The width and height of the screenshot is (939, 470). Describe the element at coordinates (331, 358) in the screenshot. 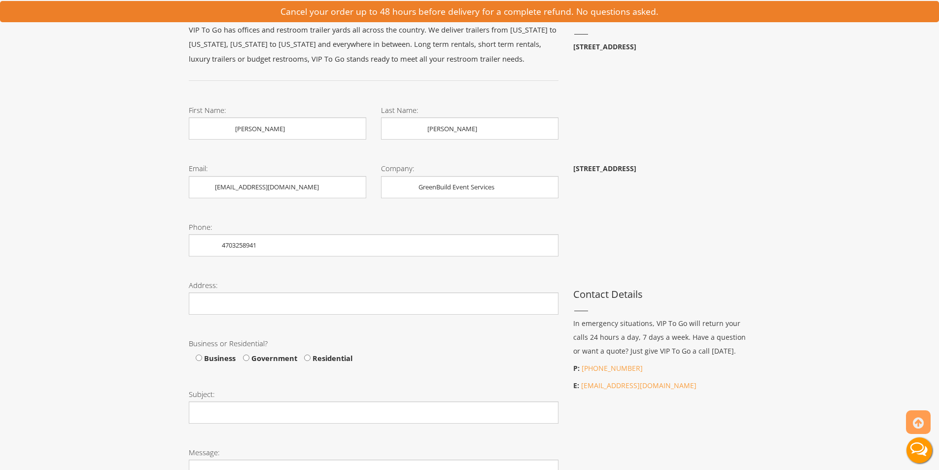

I see `span: Residential` at that location.